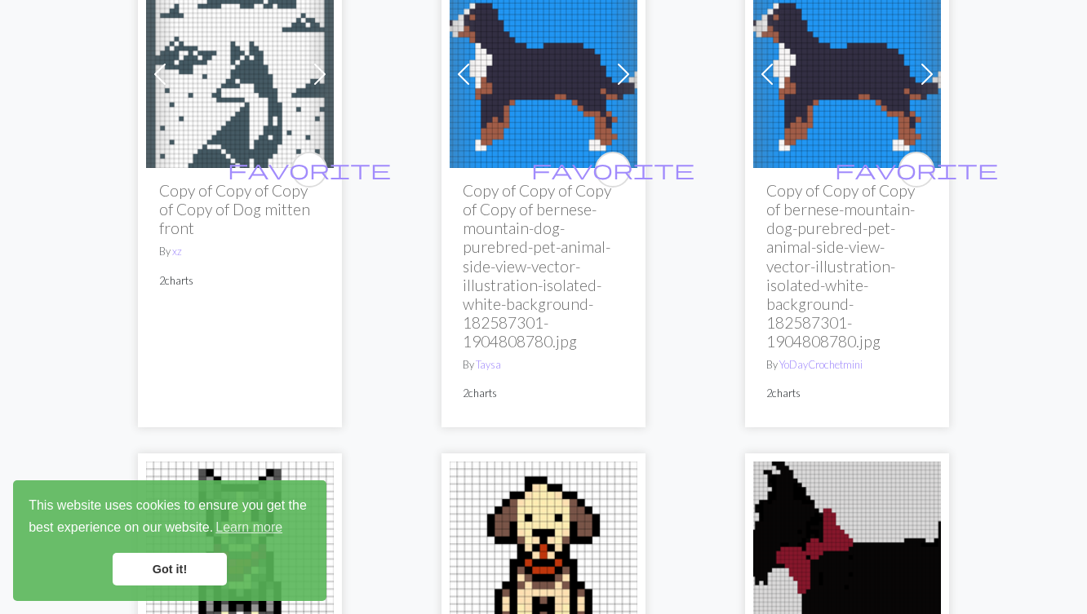  What do you see at coordinates (488, 365) in the screenshot?
I see `a: Taysa` at bounding box center [488, 365].